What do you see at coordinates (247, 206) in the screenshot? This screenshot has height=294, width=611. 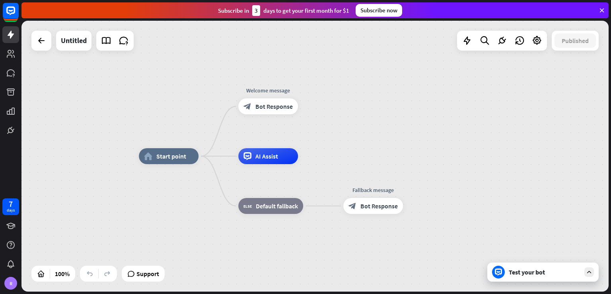 I see `i: block_fallback` at bounding box center [247, 206].